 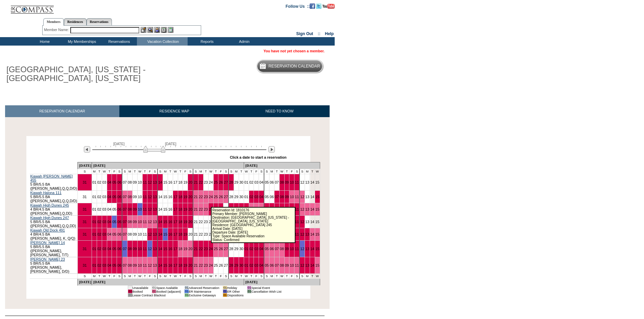 I want to click on a: 10, so click(x=140, y=182).